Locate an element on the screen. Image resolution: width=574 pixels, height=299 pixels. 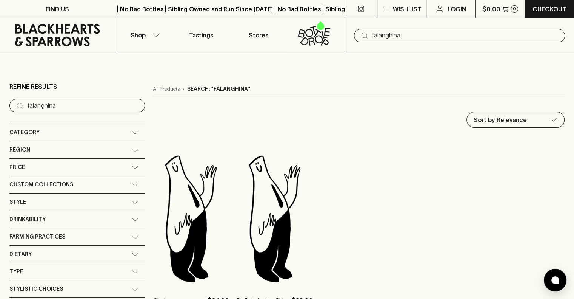
span: Stylistic Choices is located at coordinates (36, 288).